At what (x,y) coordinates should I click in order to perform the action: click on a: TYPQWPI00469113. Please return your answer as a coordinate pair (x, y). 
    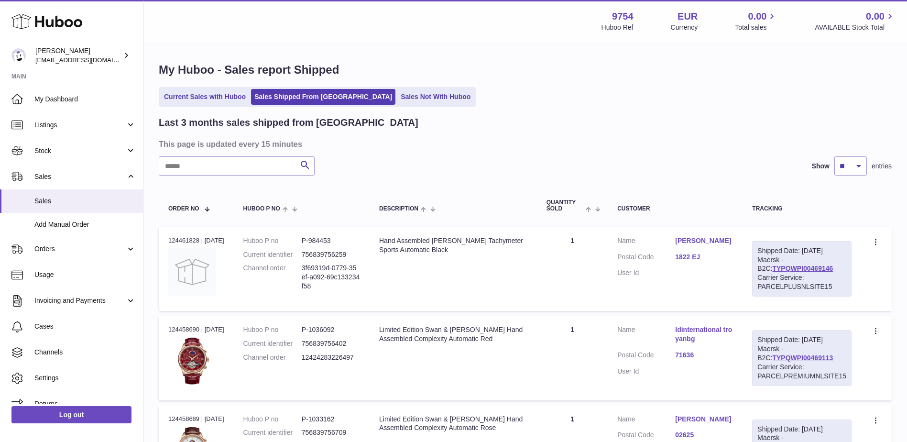
    Looking at the image, I should click on (802, 358).